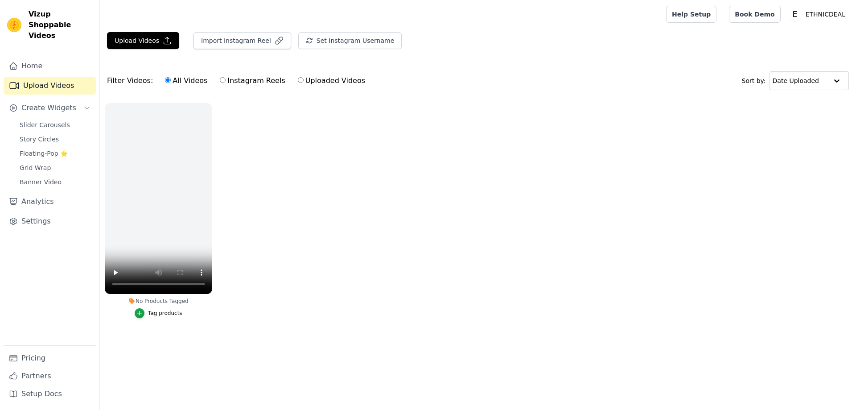 This screenshot has height=410, width=856. What do you see at coordinates (186, 81) in the screenshot?
I see `label: All Videos` at bounding box center [186, 81].